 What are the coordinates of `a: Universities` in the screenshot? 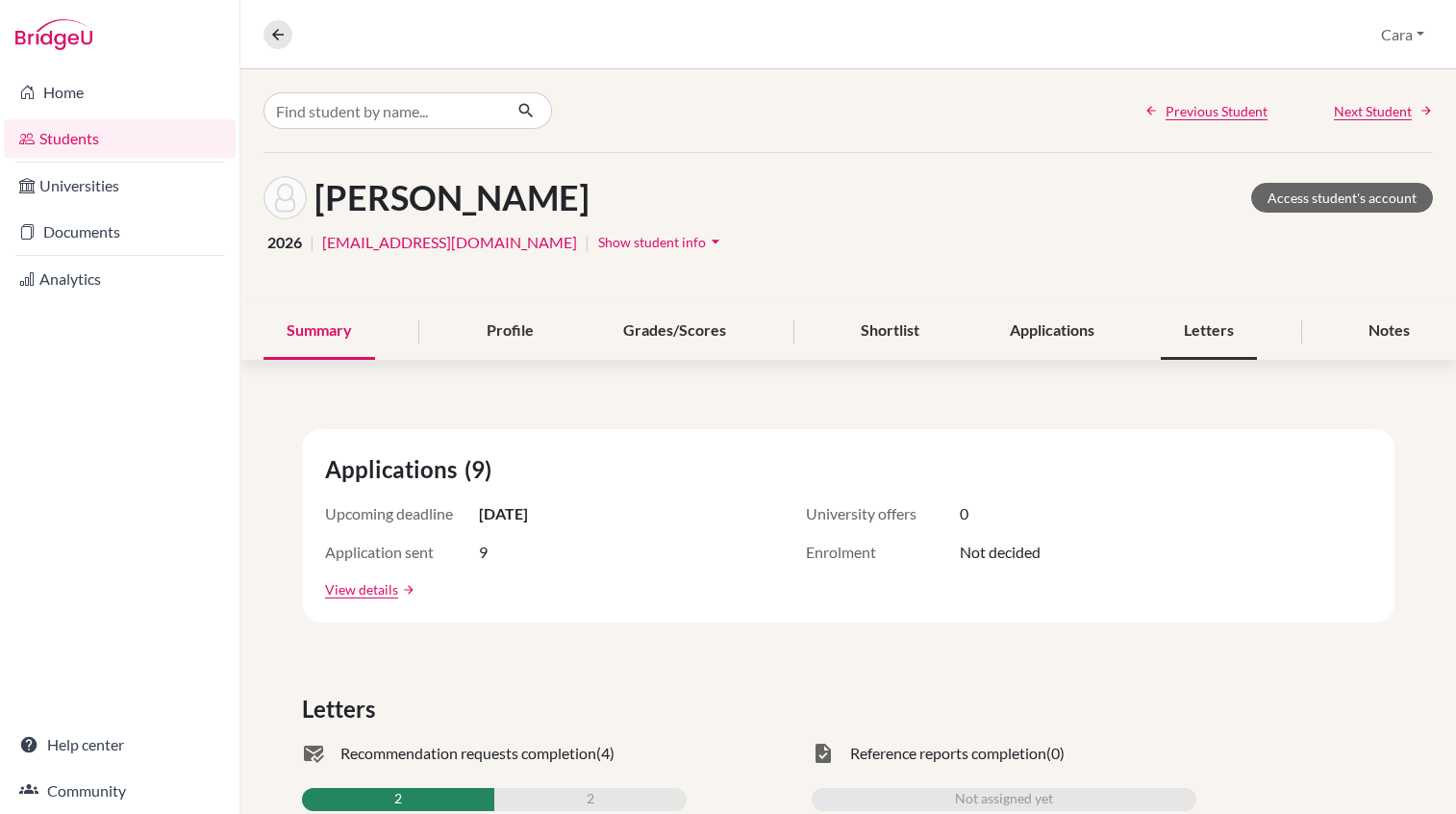 It's located at (119, 186).